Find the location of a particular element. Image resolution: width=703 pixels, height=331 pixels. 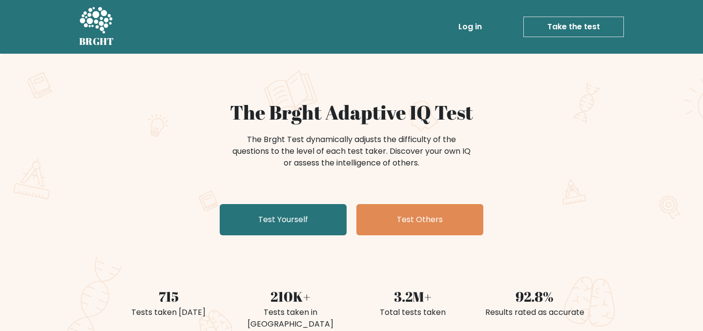

a: Take the test is located at coordinates (574, 27).